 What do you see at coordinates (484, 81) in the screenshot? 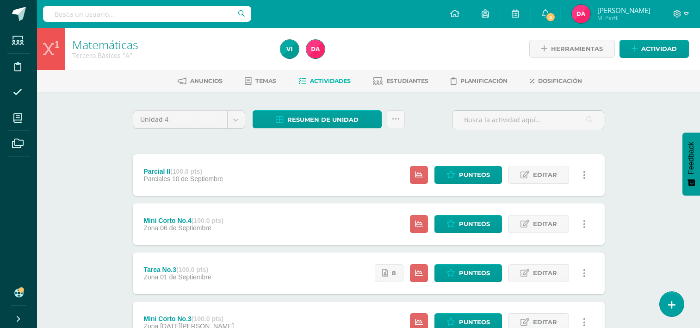
I see `span: Planificación` at bounding box center [484, 81].